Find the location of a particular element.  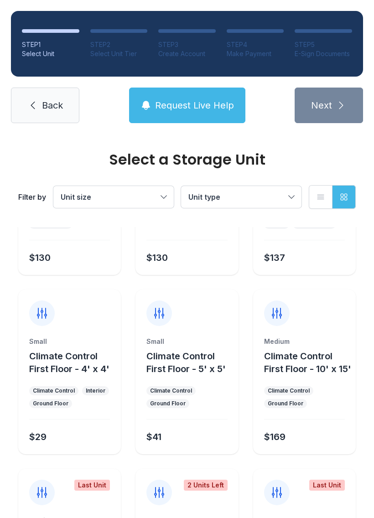

div: STEP 4 is located at coordinates (255, 45).